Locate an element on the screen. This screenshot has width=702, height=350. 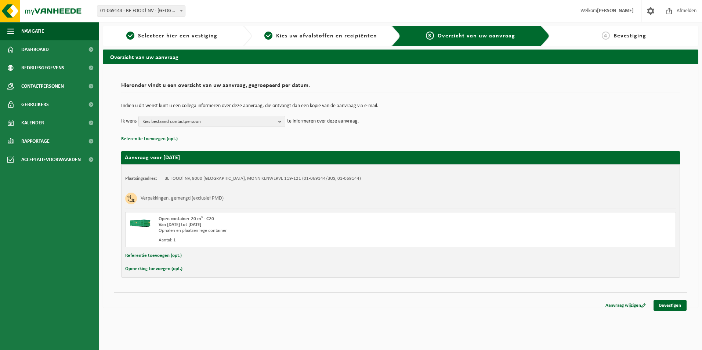
span: Bevestiging is located at coordinates (630, 36).